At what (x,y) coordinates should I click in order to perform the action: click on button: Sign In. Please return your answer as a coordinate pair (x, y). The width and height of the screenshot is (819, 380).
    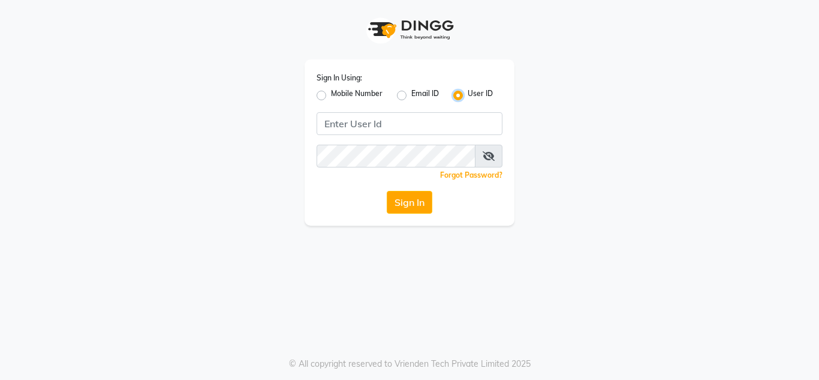
    Looking at the image, I should click on (410, 202).